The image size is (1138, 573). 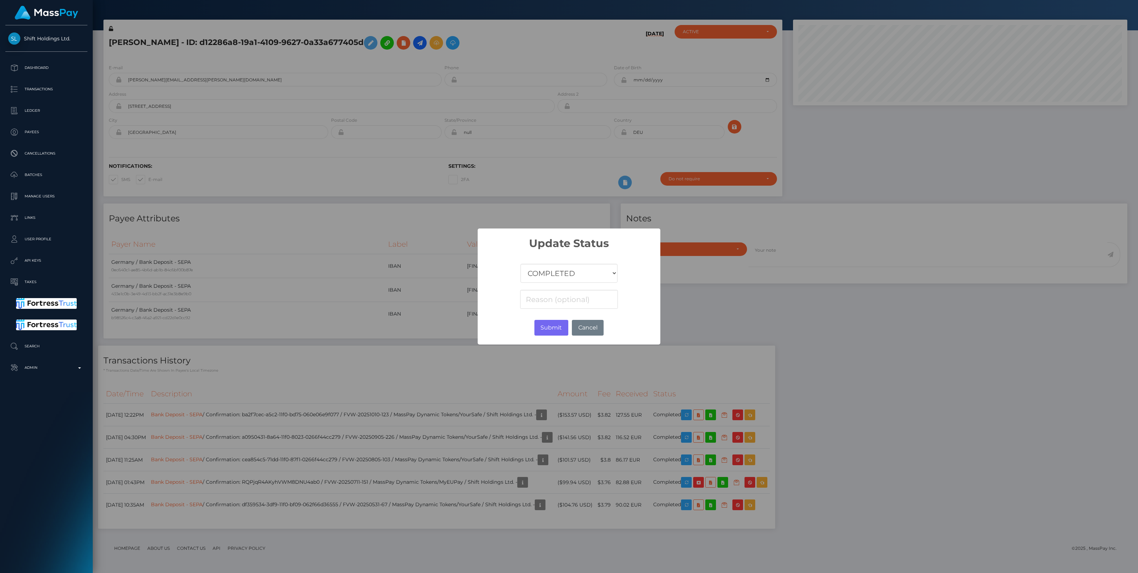 I want to click on p: Manage Users, so click(x=46, y=196).